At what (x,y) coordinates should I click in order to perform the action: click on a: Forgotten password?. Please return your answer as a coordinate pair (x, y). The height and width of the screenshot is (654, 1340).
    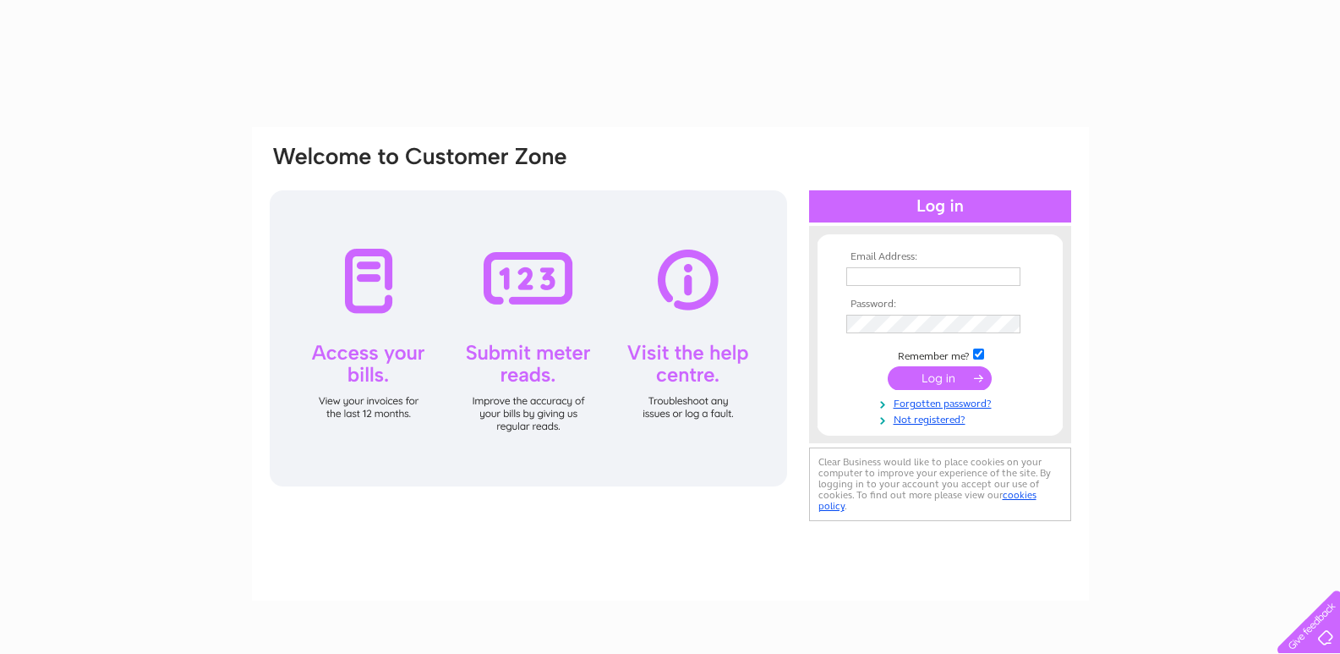
    Looking at the image, I should click on (942, 402).